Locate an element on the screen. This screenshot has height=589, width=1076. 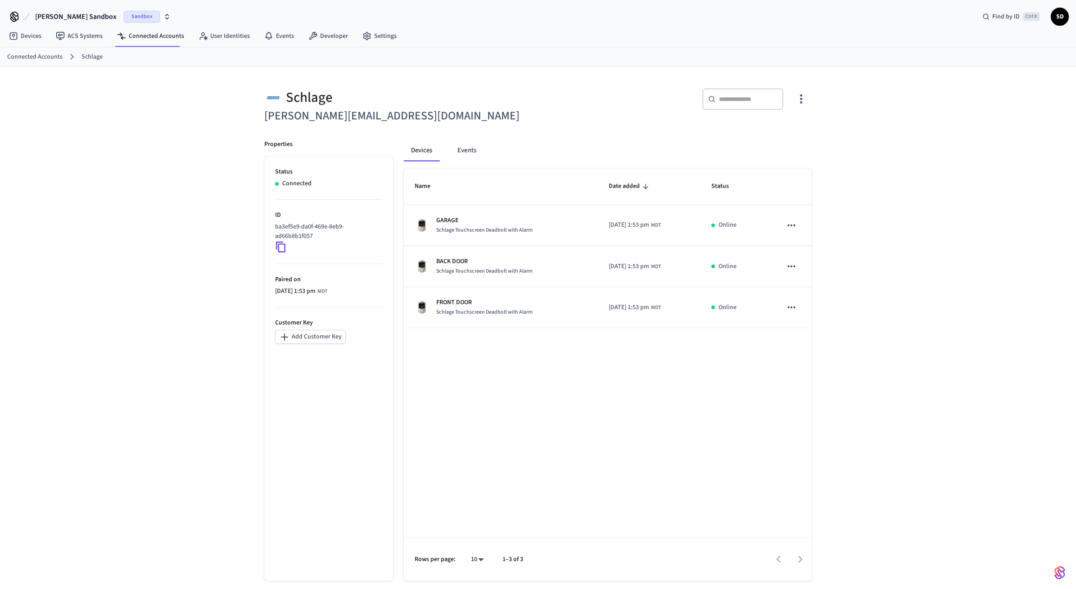
p: BACK DOOR is located at coordinates (485, 261).